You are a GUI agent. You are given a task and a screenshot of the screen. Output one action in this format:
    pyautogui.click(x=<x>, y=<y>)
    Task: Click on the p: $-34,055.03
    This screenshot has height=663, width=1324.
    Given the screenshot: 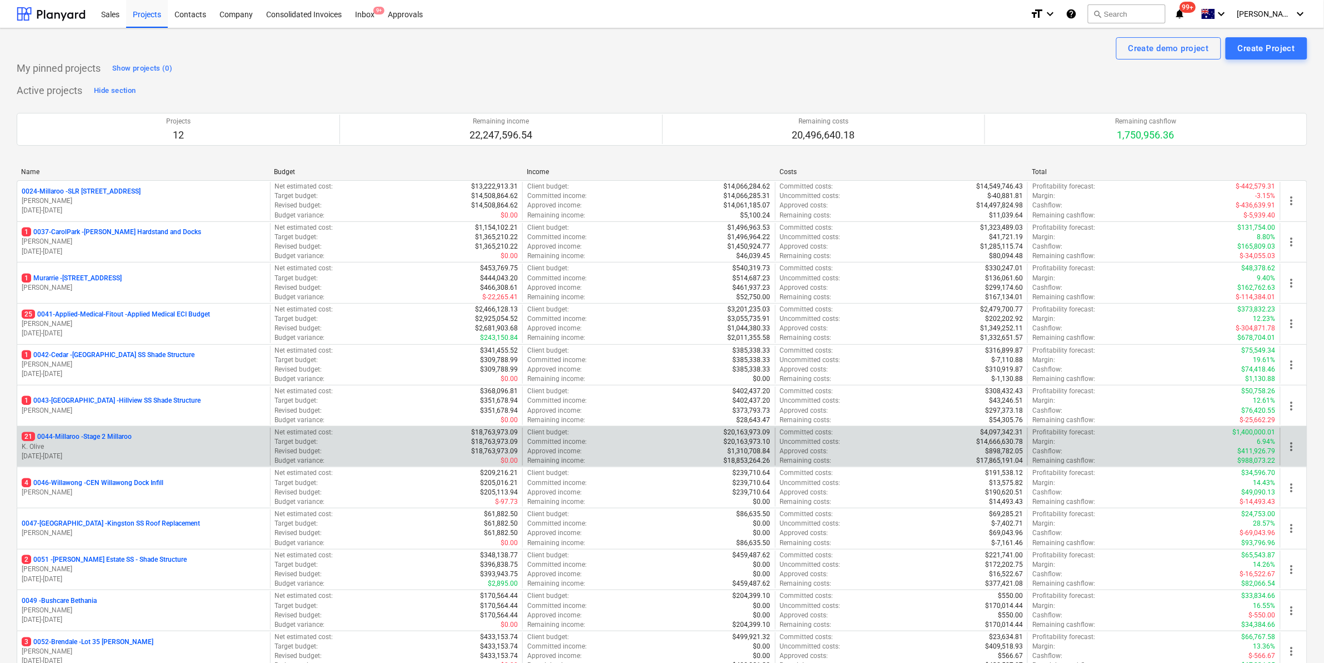 What is the action you would take?
    pyautogui.click(x=1258, y=256)
    